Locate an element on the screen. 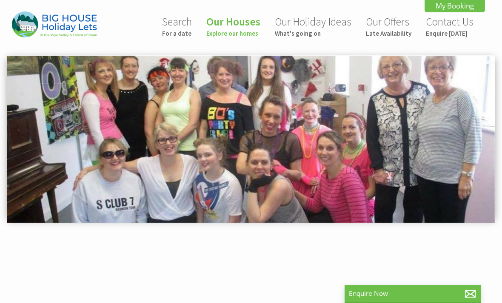 This screenshot has height=303, width=502. img: Big House Holiday Lets is located at coordinates (54, 24).